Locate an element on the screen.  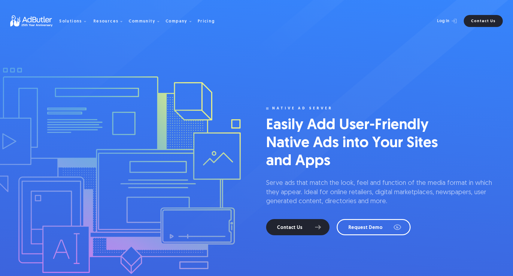
div: Resources is located at coordinates (106, 22).